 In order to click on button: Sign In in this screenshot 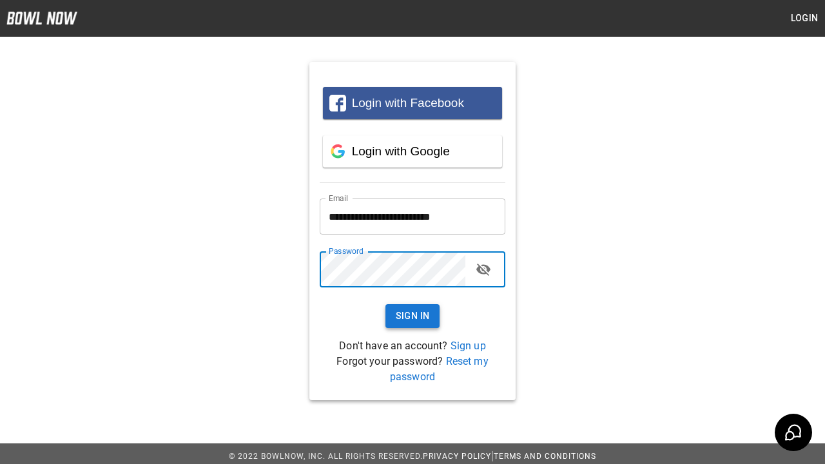, I will do `click(413, 316)`.